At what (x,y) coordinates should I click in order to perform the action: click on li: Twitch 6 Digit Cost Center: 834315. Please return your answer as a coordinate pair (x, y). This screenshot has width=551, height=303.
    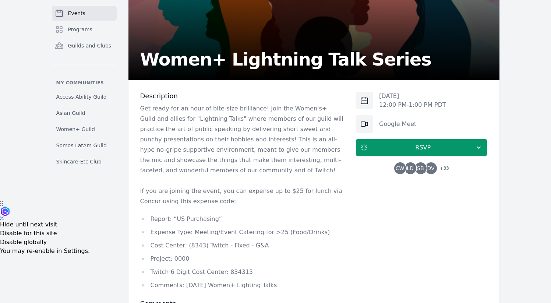
    Looking at the image, I should click on (242, 272).